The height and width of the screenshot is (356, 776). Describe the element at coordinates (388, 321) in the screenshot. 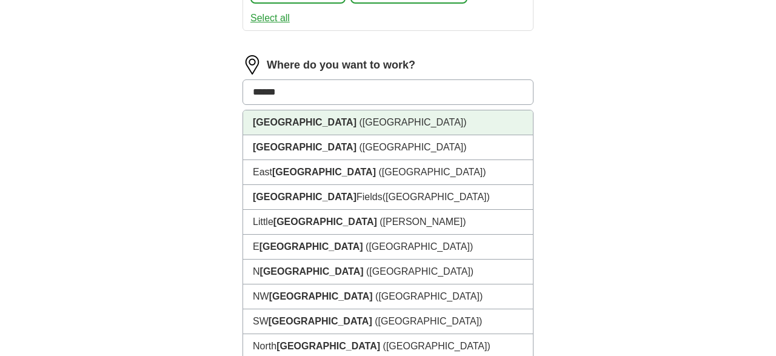

I see `li: SW` at that location.